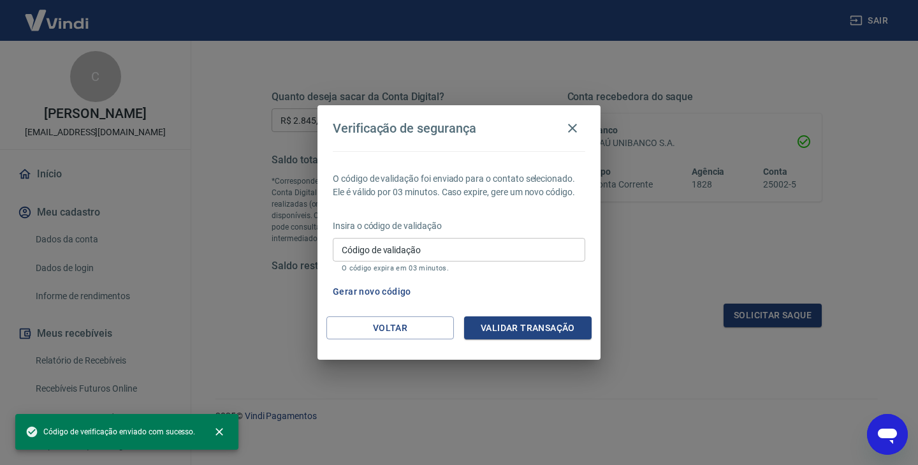 The height and width of the screenshot is (465, 918). Describe the element at coordinates (528, 328) in the screenshot. I see `button: Validar transação` at that location.